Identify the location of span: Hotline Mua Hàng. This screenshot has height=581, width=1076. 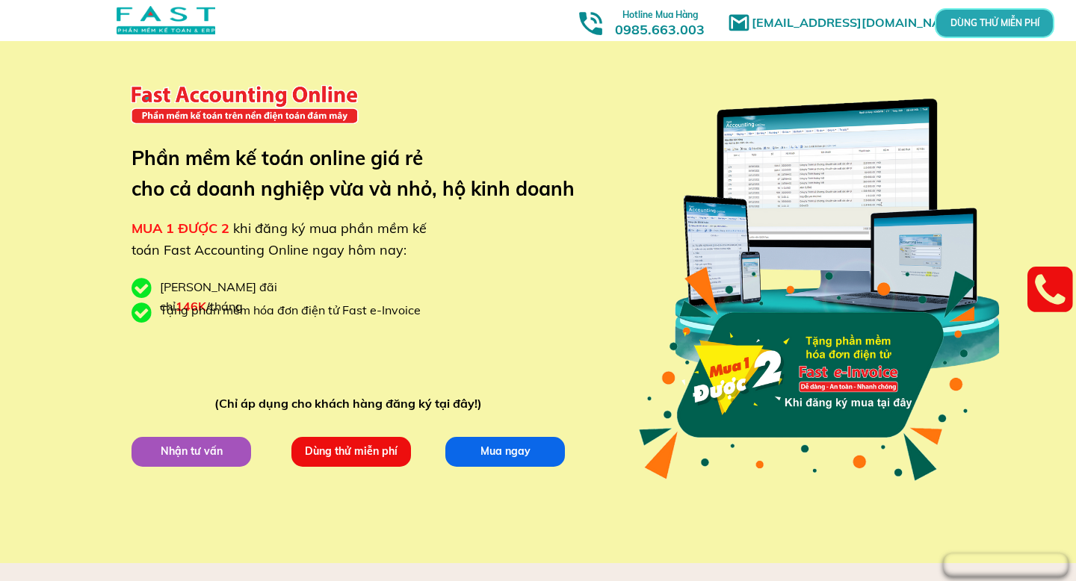
(660, 14).